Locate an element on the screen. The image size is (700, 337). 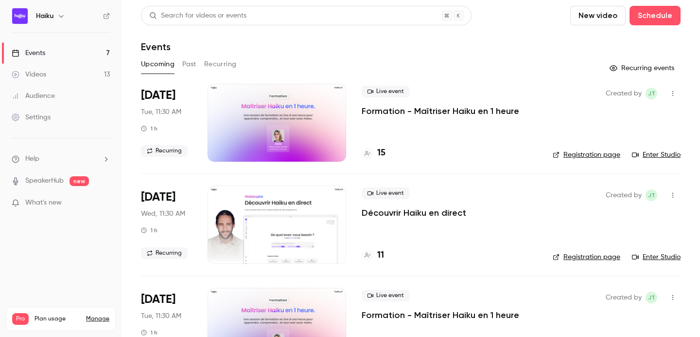
img: Haiku is located at coordinates (20, 16).